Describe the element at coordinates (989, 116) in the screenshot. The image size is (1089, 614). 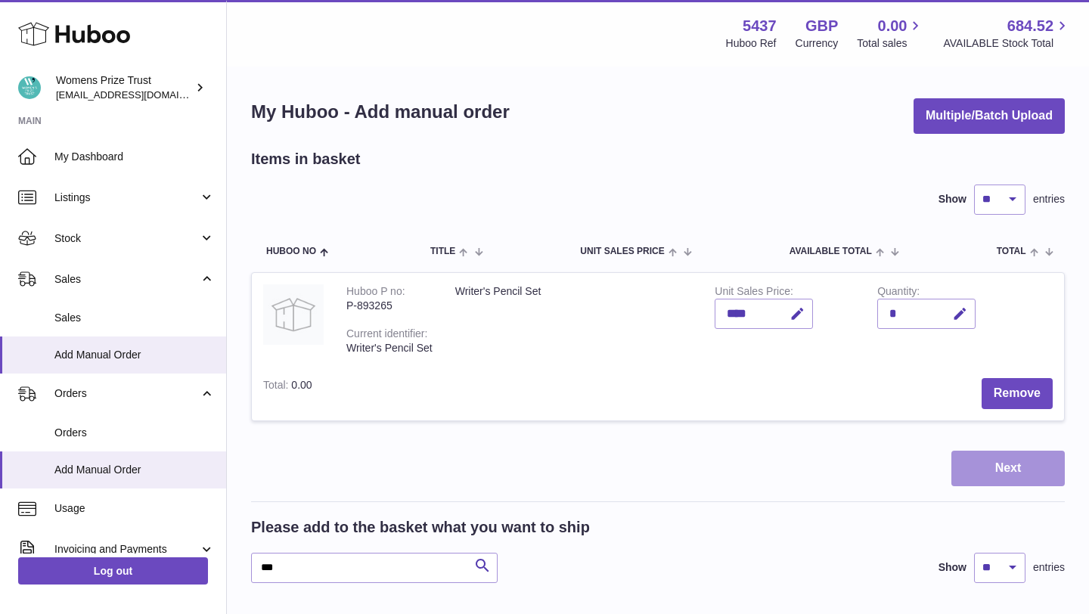
I see `button: Multiple/Batch Upload` at that location.